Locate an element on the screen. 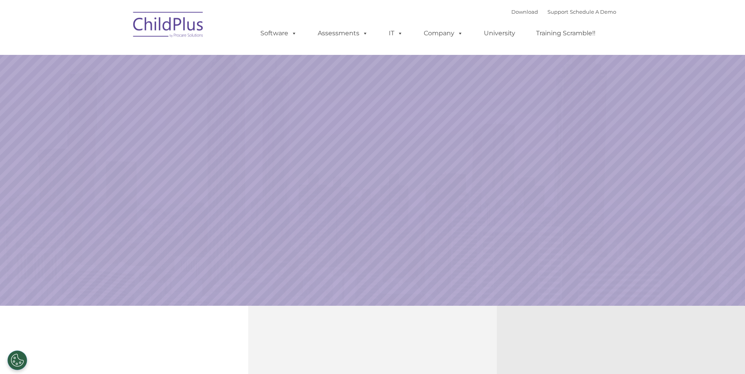 This screenshot has width=745, height=374. button: Cookies Settings is located at coordinates (17, 361).